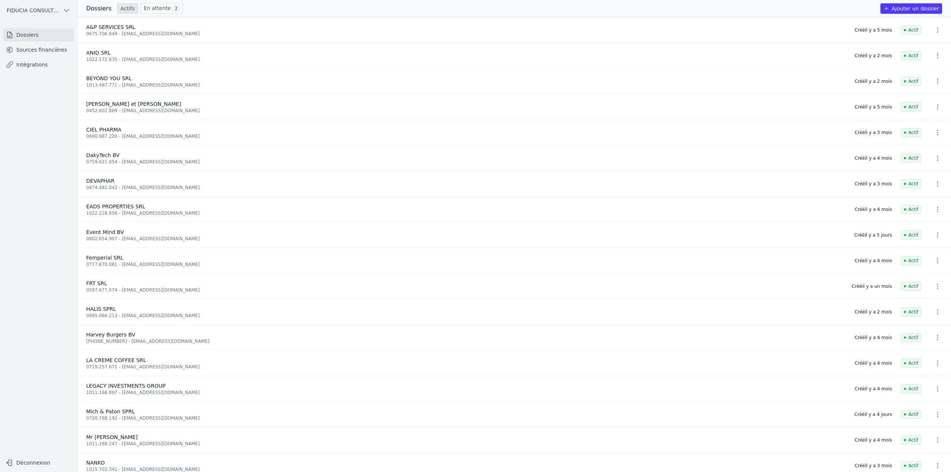  I want to click on span: DEVAPHAR, so click(100, 181).